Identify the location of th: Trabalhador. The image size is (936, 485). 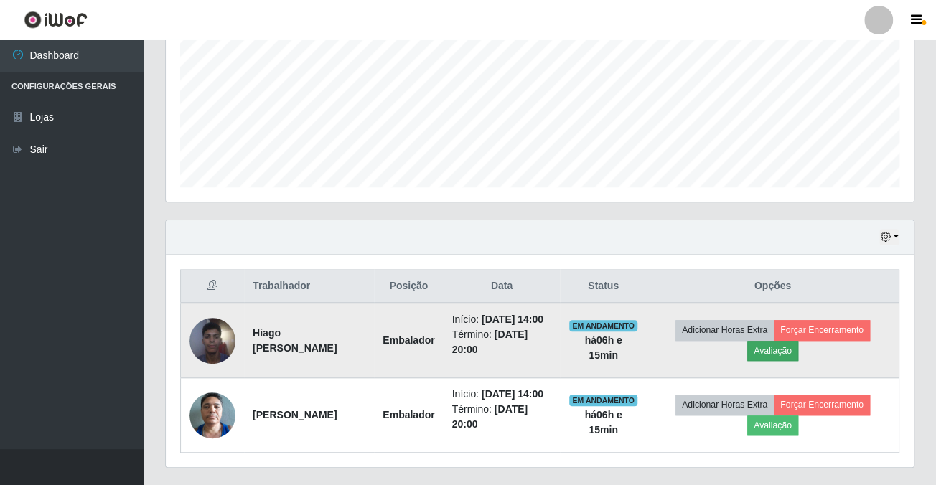
(309, 286).